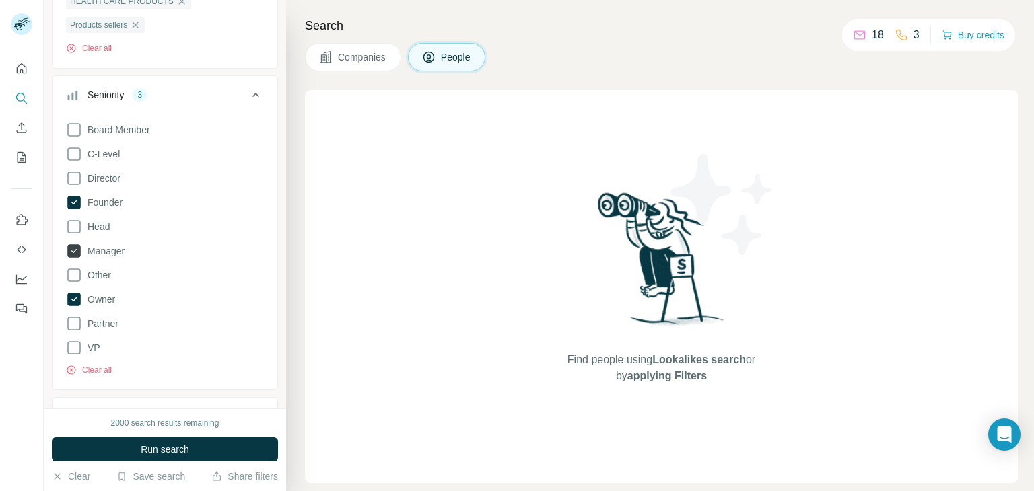  What do you see at coordinates (22, 250) in the screenshot?
I see `button: Use Surfe API` at bounding box center [22, 250].